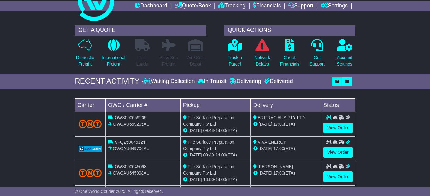 The image size is (430, 196). I want to click on p: International Freight, so click(113, 61).